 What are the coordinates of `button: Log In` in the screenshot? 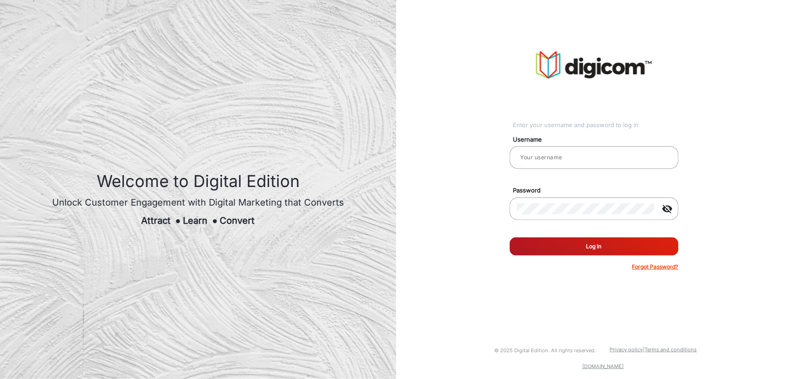 It's located at (594, 246).